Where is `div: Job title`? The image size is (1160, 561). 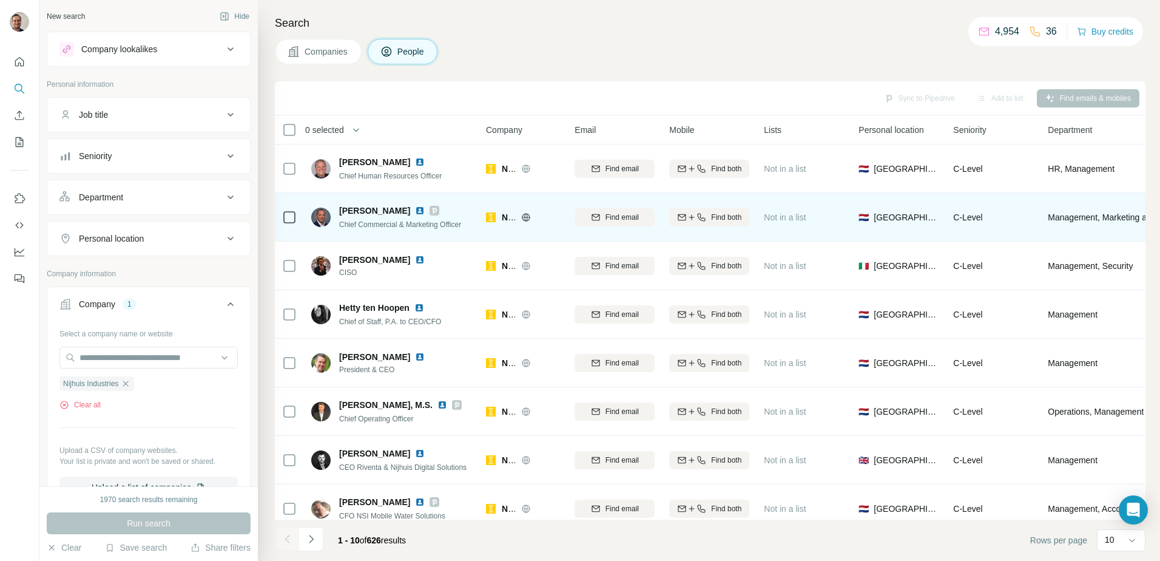
div: Job title is located at coordinates (93, 115).